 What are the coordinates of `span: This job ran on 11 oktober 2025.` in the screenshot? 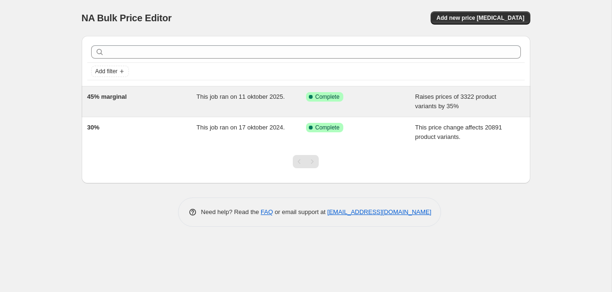 It's located at (240, 96).